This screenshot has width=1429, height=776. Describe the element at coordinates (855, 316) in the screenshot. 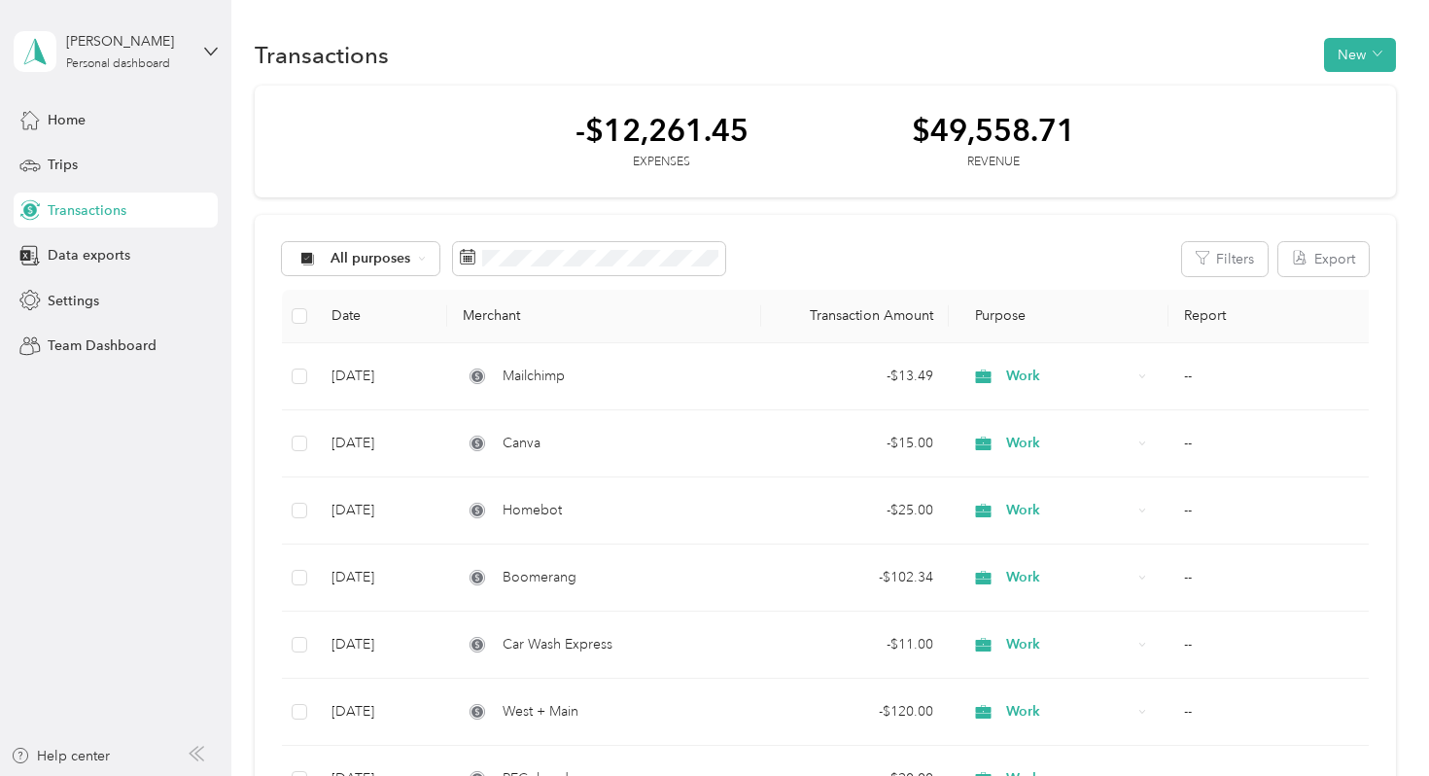

I see `th: Transaction Amount` at that location.